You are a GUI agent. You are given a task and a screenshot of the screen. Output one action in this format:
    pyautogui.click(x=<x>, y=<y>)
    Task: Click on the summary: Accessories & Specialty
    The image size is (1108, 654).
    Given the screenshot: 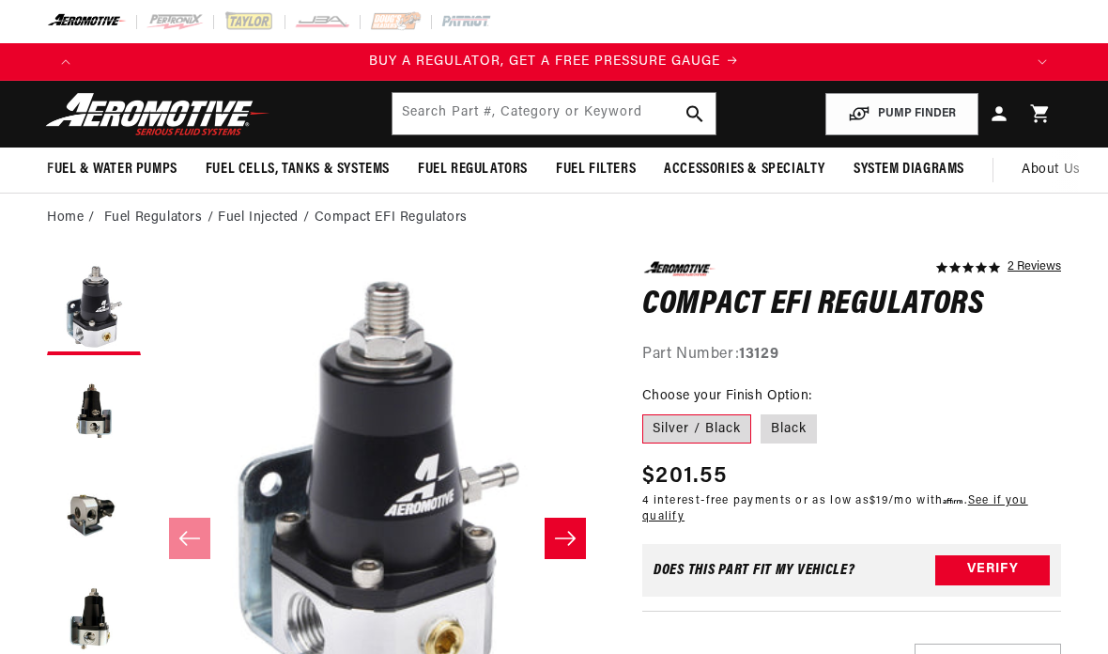 What is the action you would take?
    pyautogui.click(x=745, y=169)
    